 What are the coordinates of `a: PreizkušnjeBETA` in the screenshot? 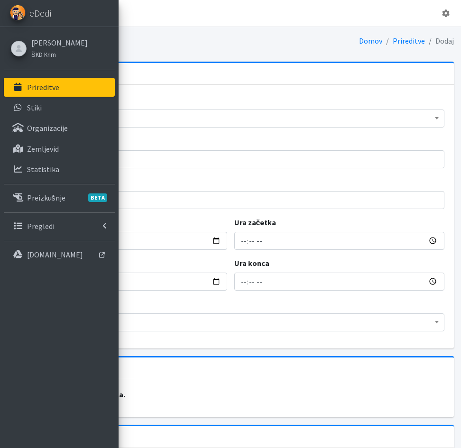 It's located at (59, 198).